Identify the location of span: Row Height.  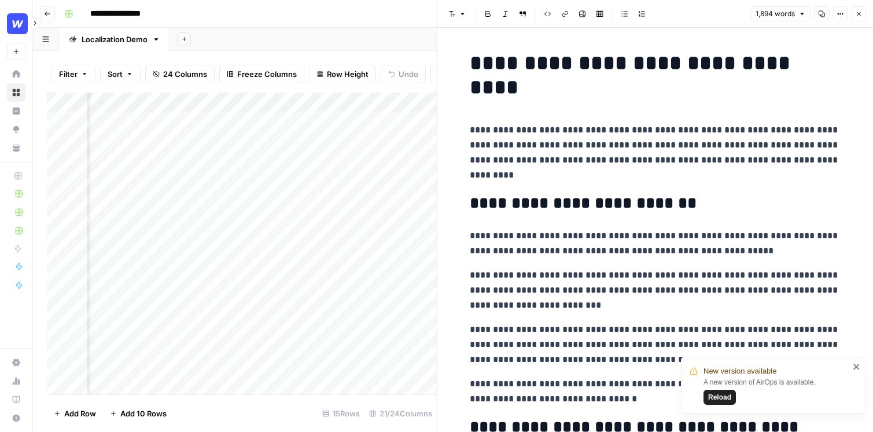
(348, 74).